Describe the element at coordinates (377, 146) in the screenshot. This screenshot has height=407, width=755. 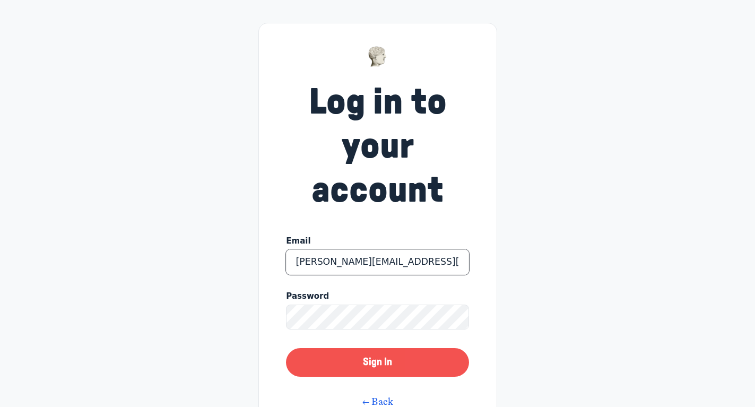
I see `h1: Log in to your account` at that location.